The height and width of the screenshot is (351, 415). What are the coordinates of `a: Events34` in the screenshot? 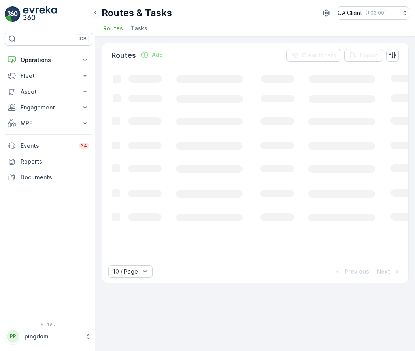 It's located at (48, 146).